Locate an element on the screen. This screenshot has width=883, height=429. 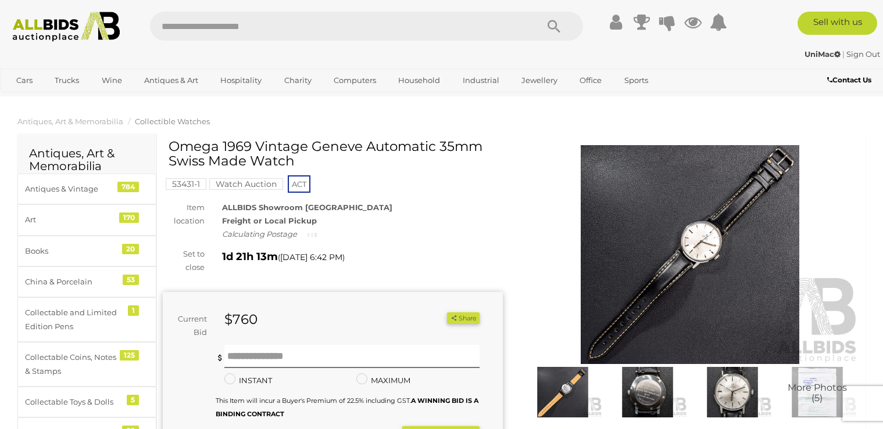
div: Current Bid is located at coordinates (189, 326).